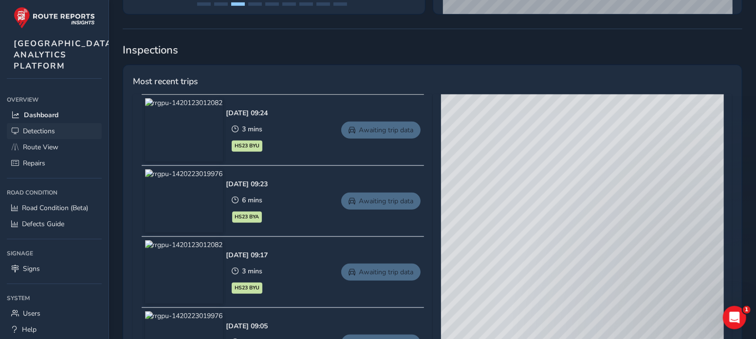 This screenshot has height=339, width=756. What do you see at coordinates (306, 4) in the screenshot?
I see `button: Page 7` at bounding box center [306, 4].